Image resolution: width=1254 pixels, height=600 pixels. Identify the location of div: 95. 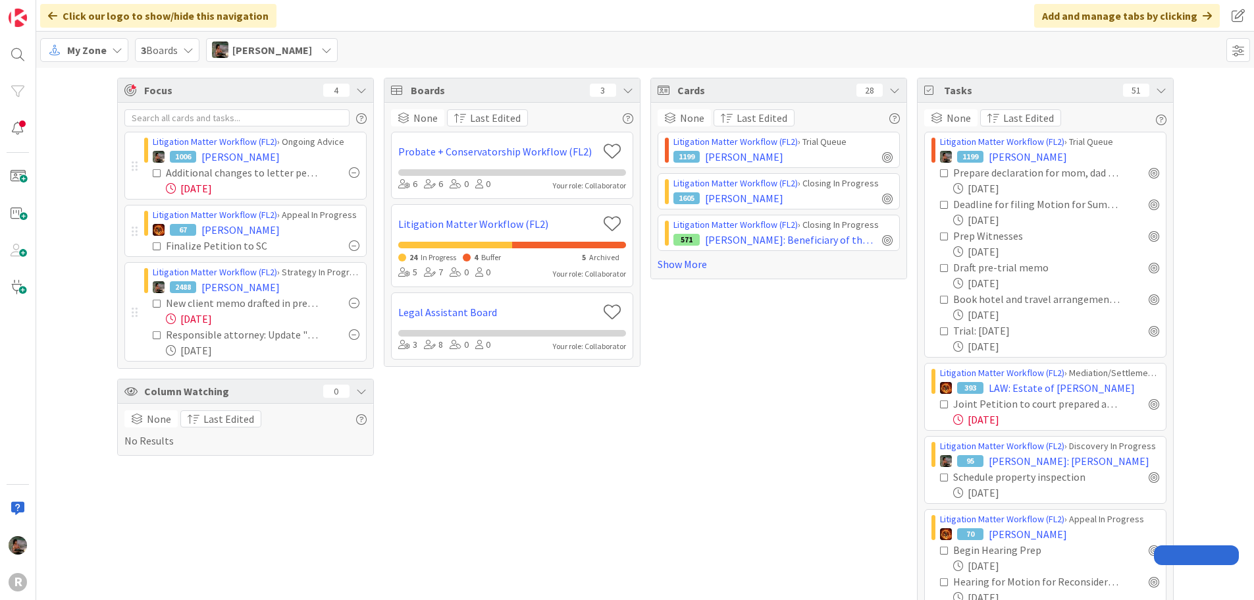
(971, 461).